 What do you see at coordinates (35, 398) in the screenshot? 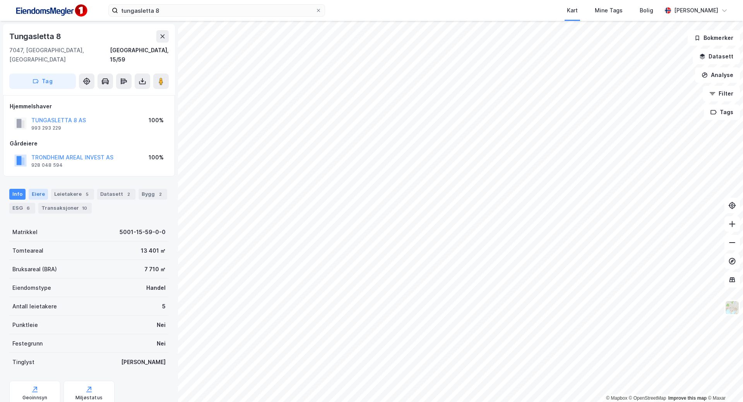
I see `div: Geoinnsyn` at bounding box center [35, 398].